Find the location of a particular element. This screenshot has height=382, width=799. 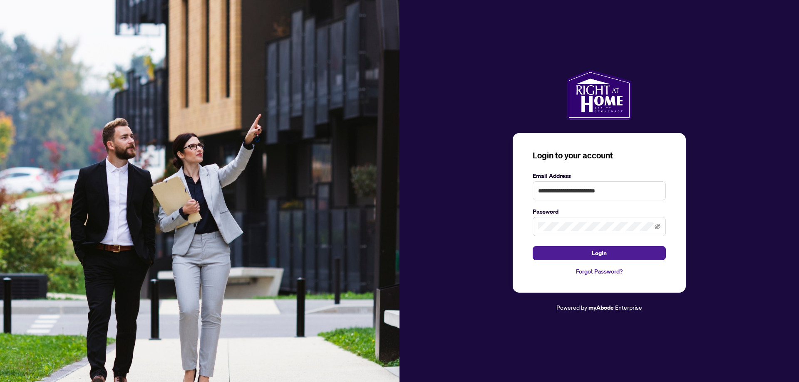

label: Password is located at coordinates (599, 212).